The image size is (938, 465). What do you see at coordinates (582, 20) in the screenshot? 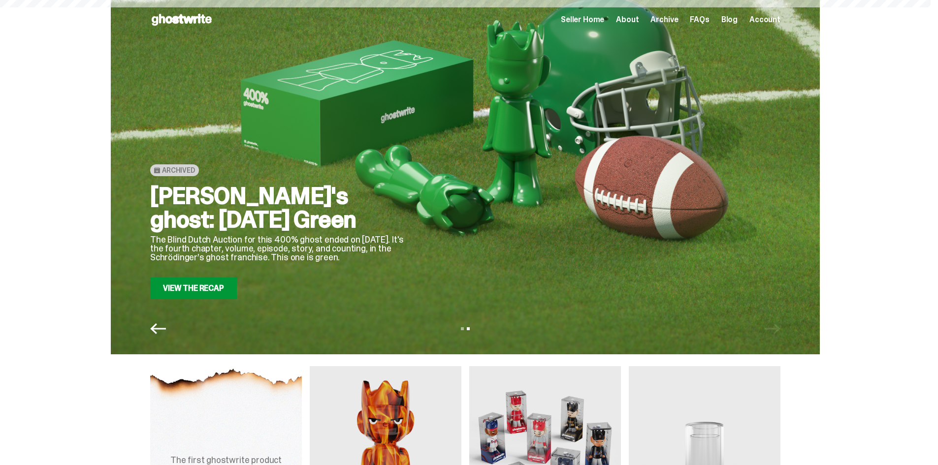
I see `span: Seller Home` at bounding box center [582, 20].